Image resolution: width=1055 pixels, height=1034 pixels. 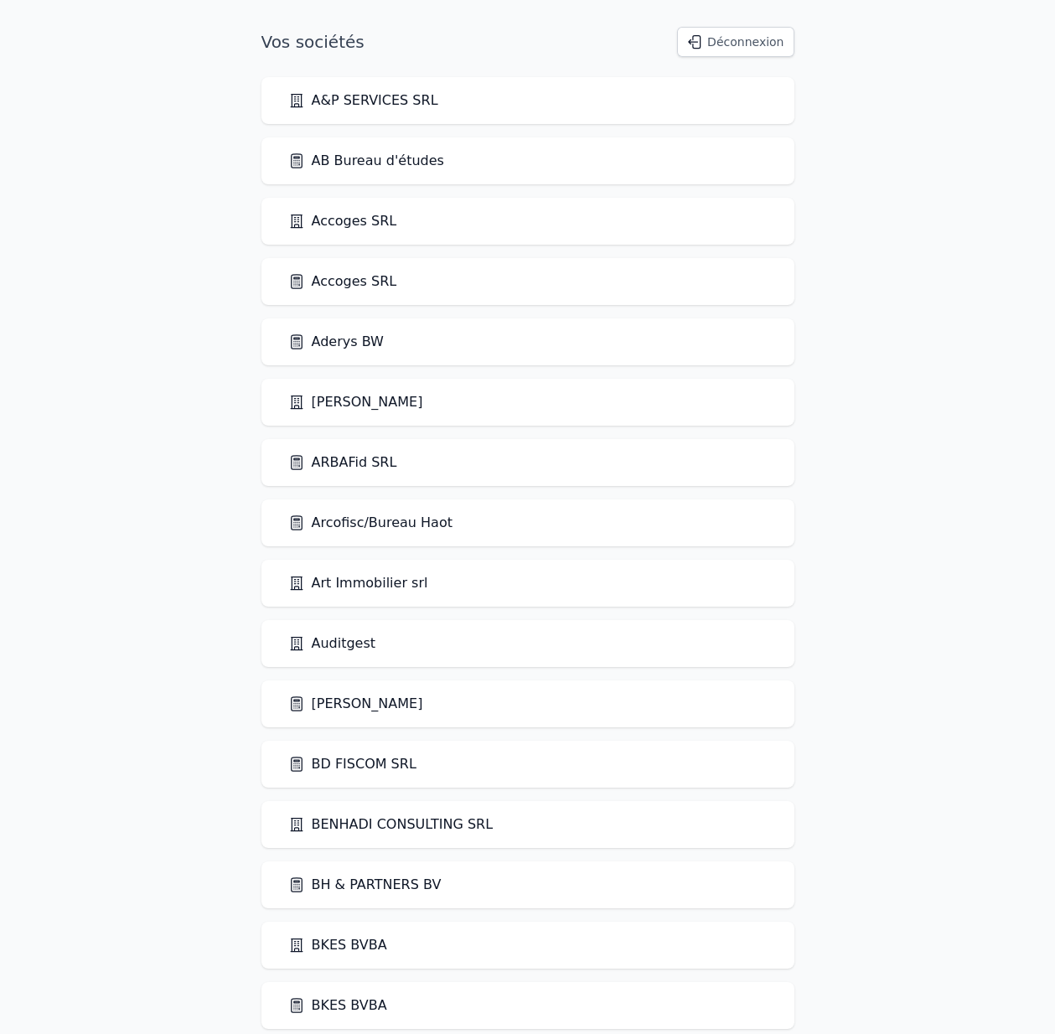 I want to click on a: ARBAFid SRL, so click(x=343, y=463).